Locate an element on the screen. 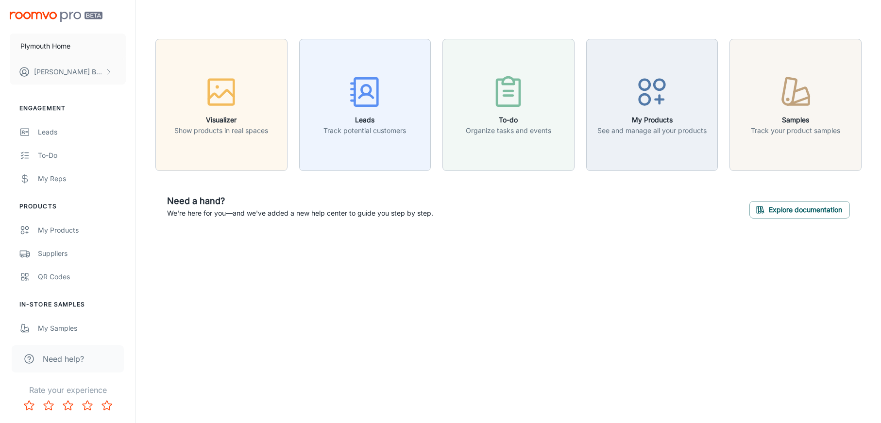 This screenshot has width=881, height=423. h6: To-do is located at coordinates (509, 120).